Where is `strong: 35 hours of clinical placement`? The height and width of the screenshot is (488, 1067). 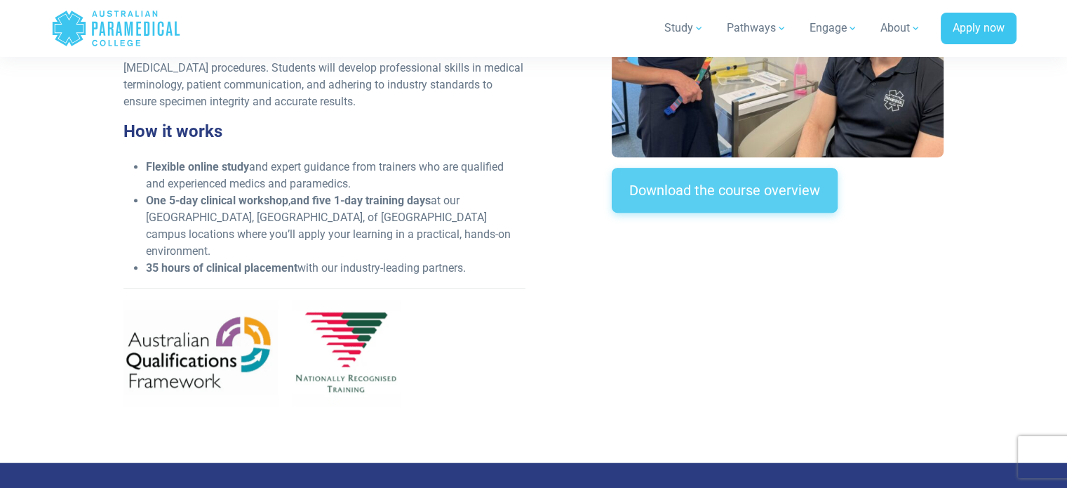 strong: 35 hours of clinical placement is located at coordinates (222, 267).